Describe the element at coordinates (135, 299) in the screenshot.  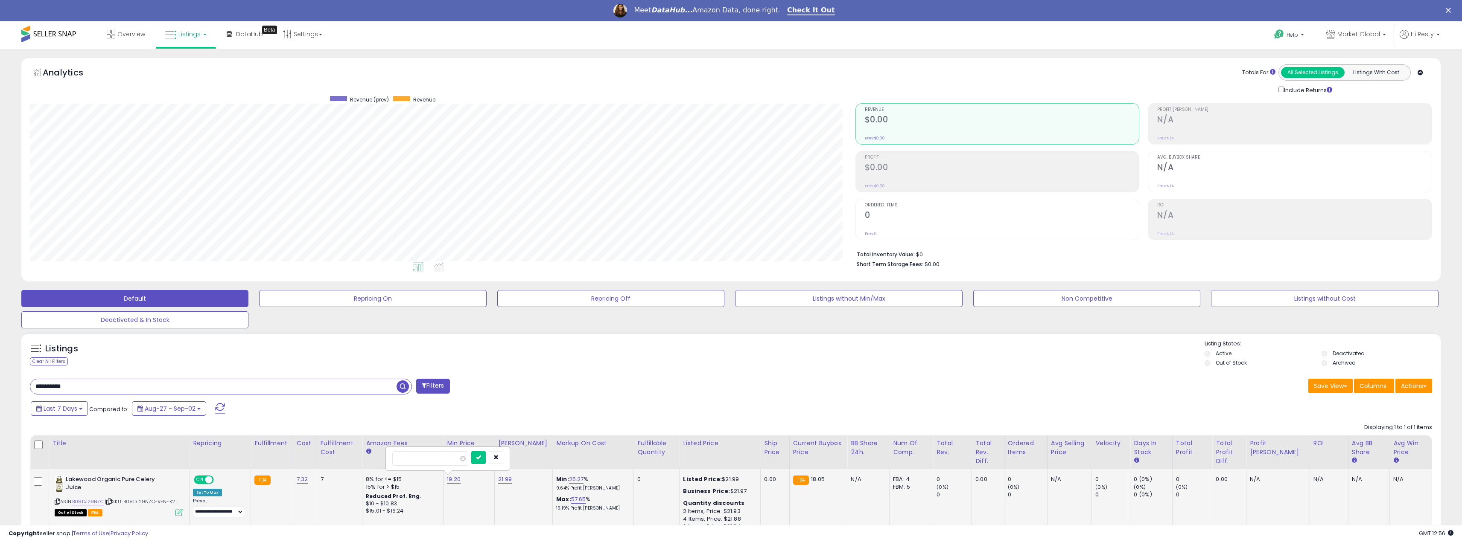
I see `button: Default` at that location.